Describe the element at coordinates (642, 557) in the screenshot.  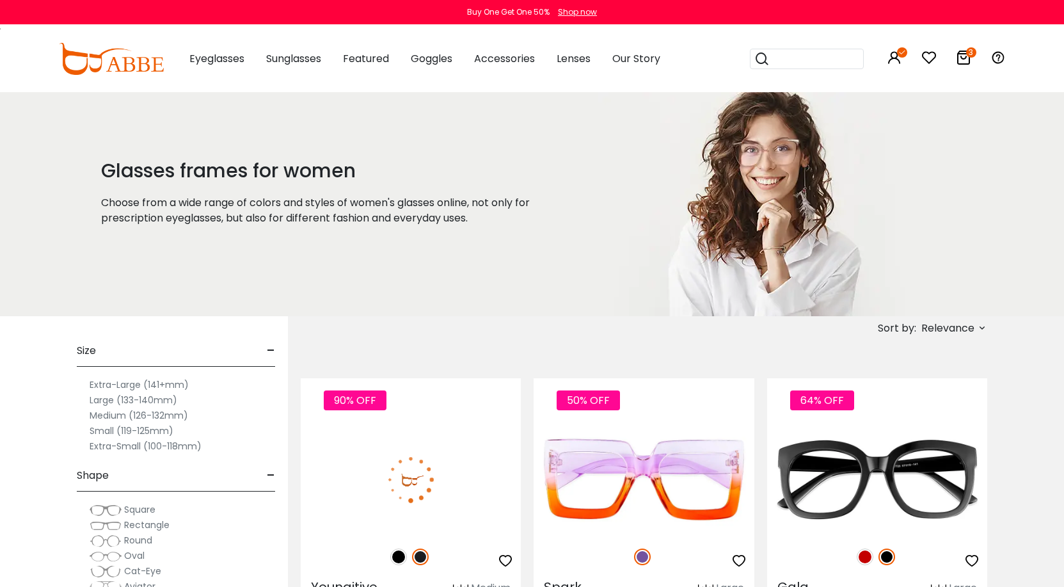
I see `img: Purple` at that location.